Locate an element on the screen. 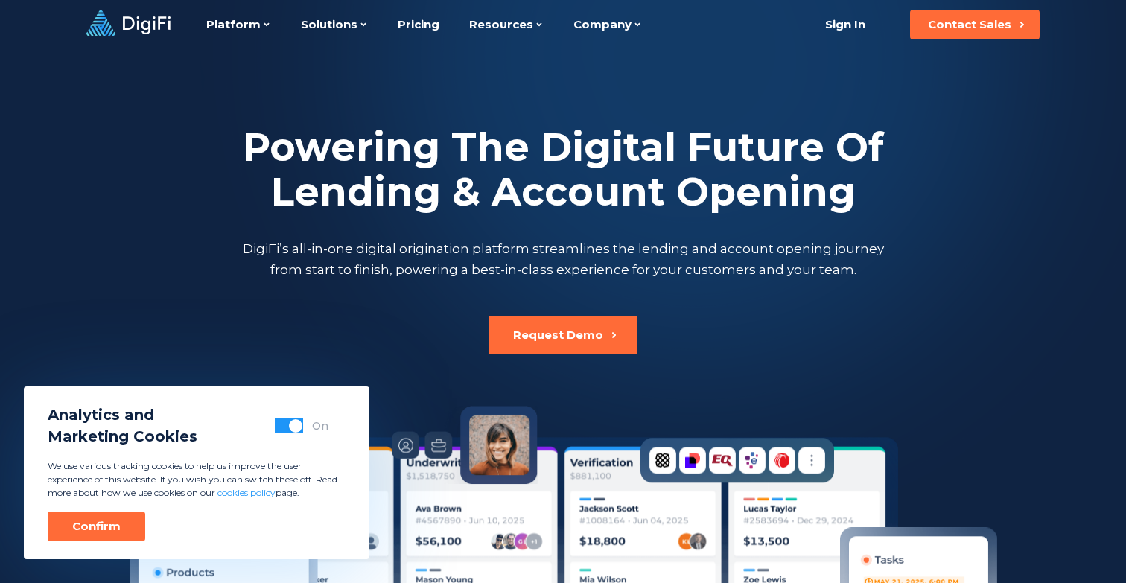 The image size is (1126, 583). a: Request Demo is located at coordinates (563, 335).